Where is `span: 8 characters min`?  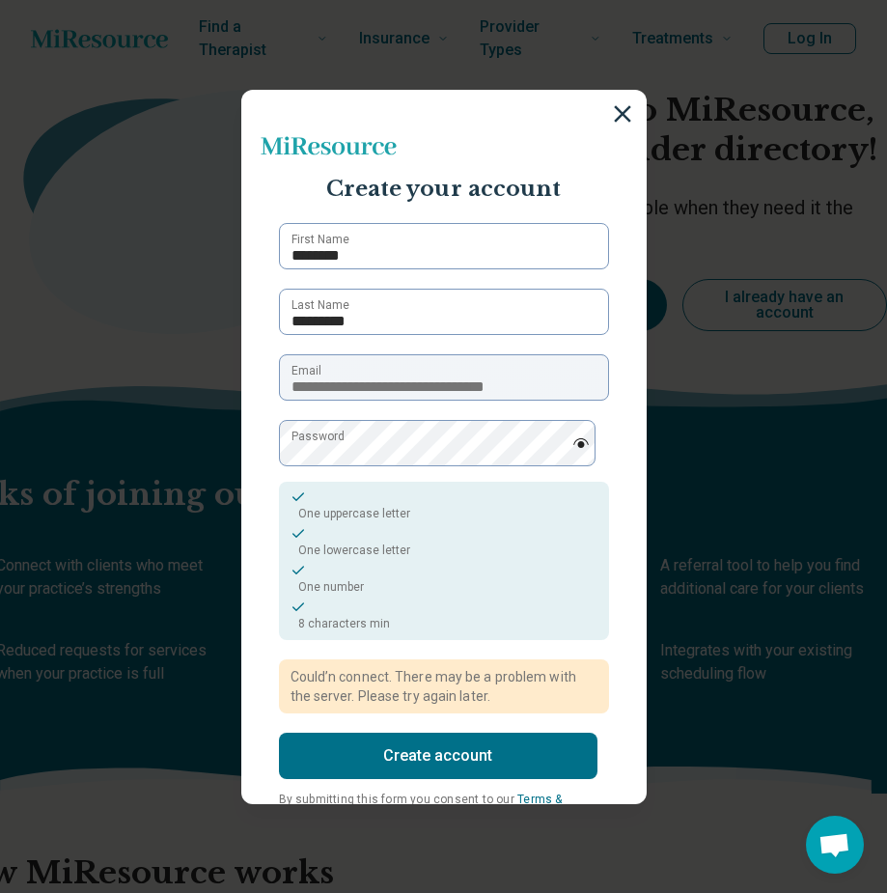
span: 8 characters min is located at coordinates (344, 624).